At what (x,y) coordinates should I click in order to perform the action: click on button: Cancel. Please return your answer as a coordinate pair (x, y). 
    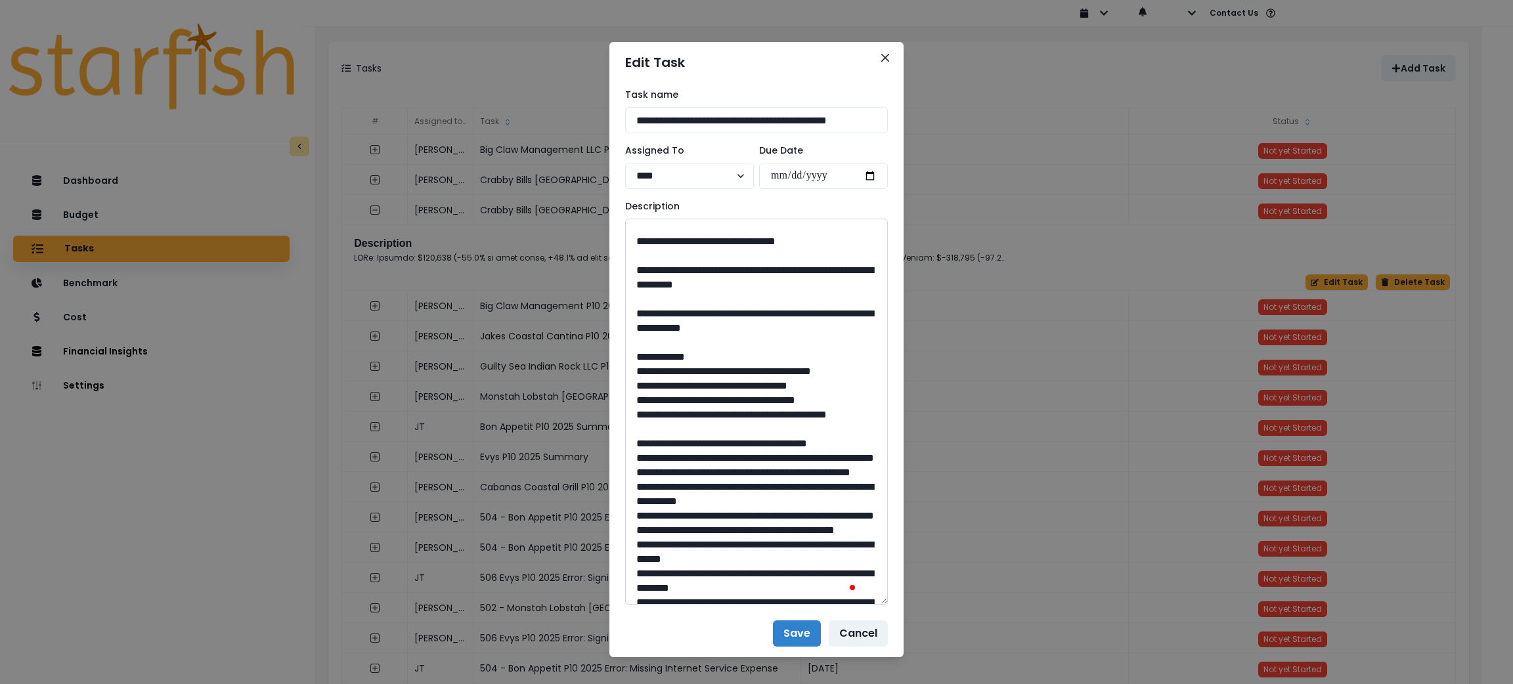
    Looking at the image, I should click on (858, 634).